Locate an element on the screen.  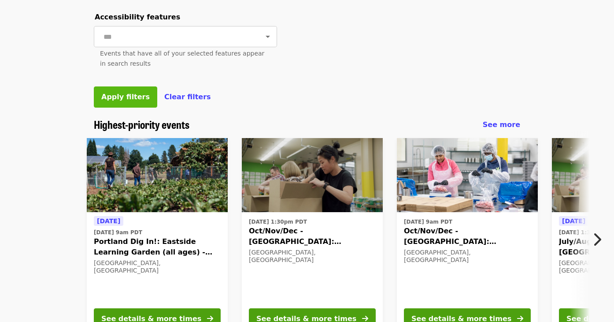
img: Oct/Nov/Dec - Portland: Repack/Sort (age 8+) organized by Oregon Food Bank is located at coordinates (312, 175).